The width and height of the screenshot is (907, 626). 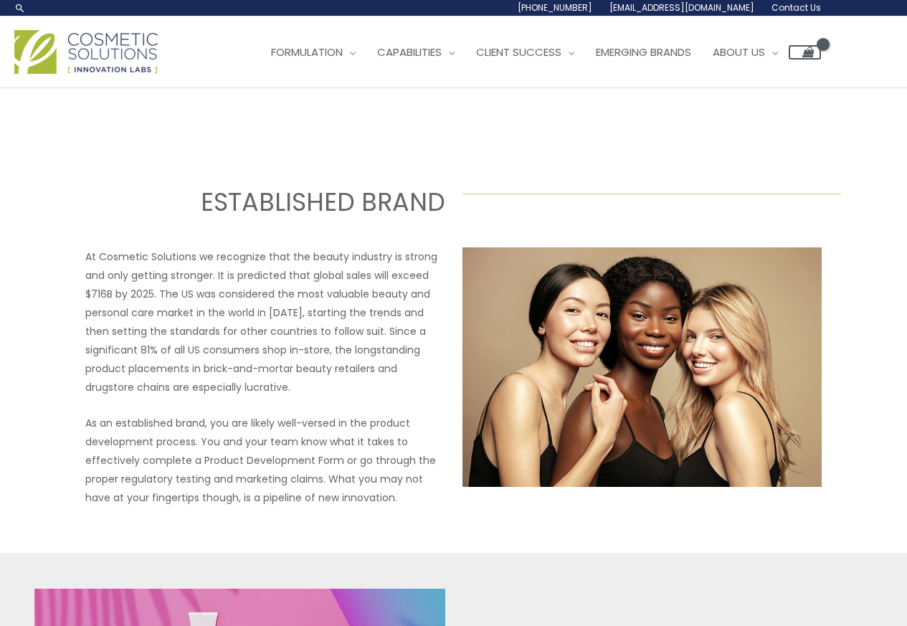 What do you see at coordinates (796, 7) in the screenshot?
I see `span: Contact Us` at bounding box center [796, 7].